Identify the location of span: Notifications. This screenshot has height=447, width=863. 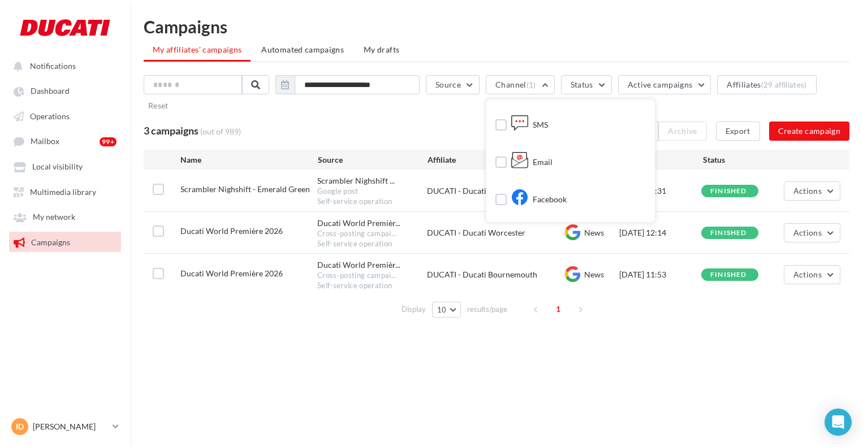
(53, 66).